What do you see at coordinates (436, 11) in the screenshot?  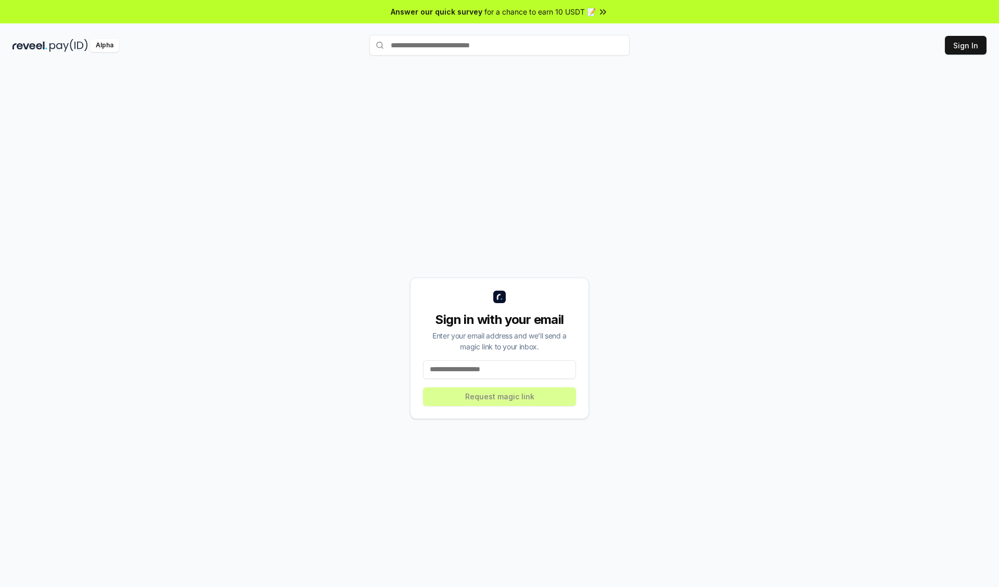 I see `span: Answer our quick survey` at bounding box center [436, 11].